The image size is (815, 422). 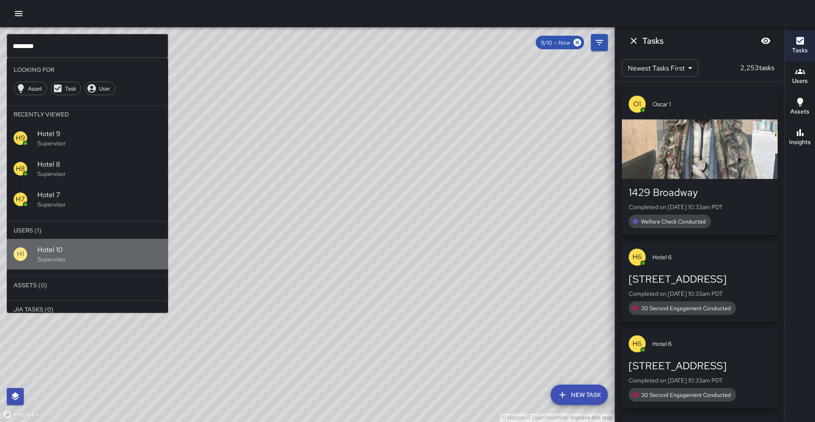 I want to click on p: H8, so click(x=20, y=169).